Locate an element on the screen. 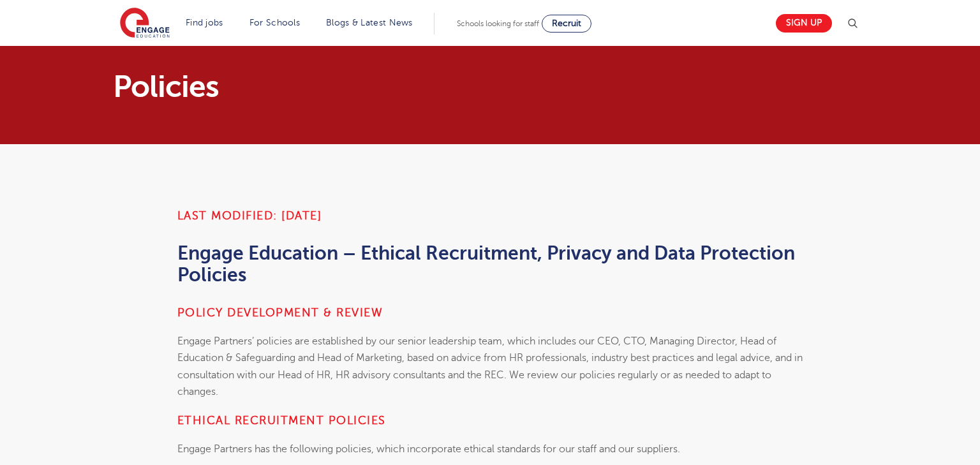 The height and width of the screenshot is (465, 980). h1: Policies is located at coordinates (361, 87).